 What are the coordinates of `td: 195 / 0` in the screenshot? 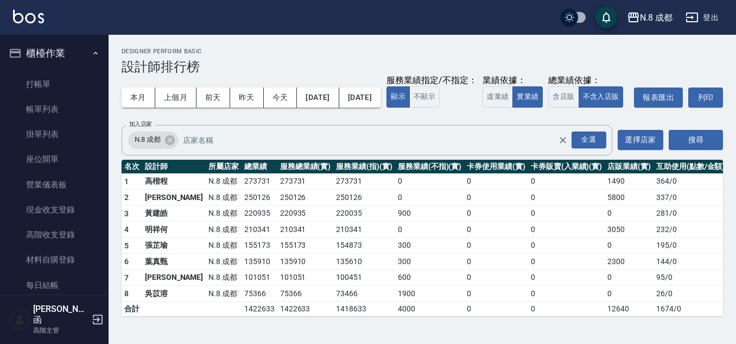 It's located at (691, 245).